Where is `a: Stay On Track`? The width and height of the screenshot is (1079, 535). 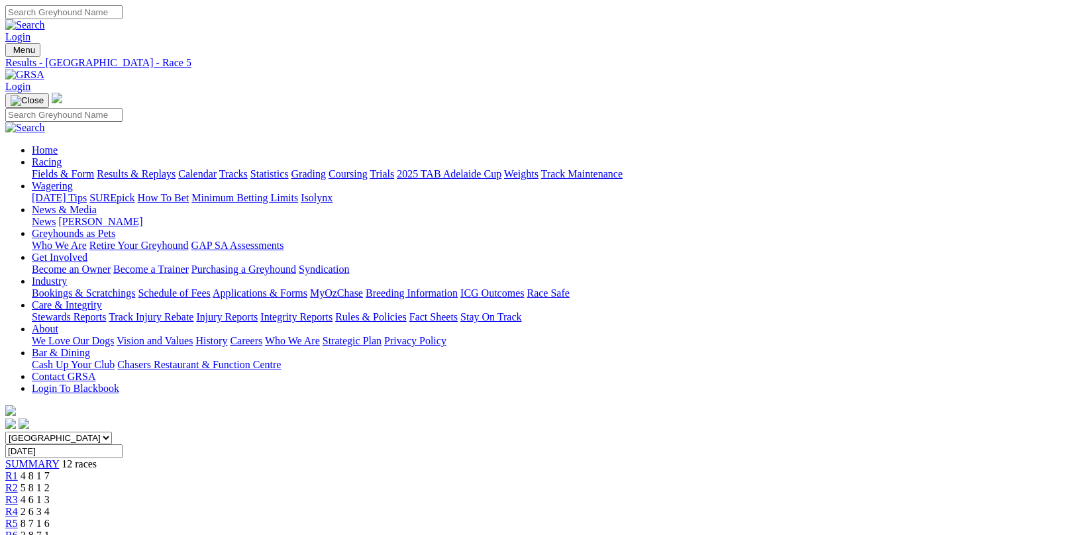
a: Stay On Track is located at coordinates (491, 317).